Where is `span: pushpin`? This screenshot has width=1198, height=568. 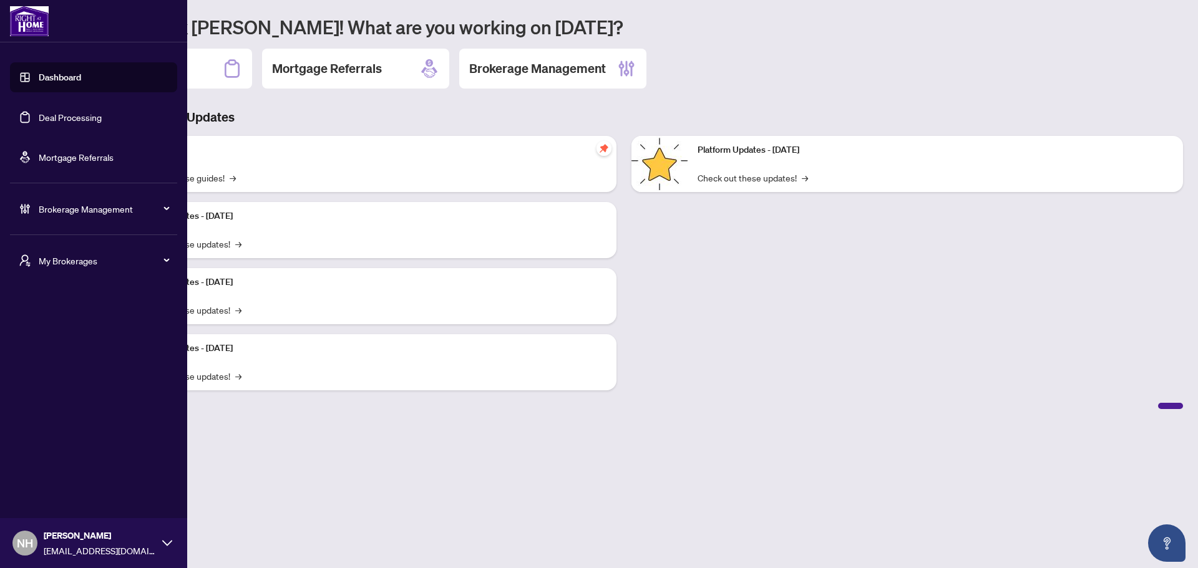
span: pushpin is located at coordinates (604, 148).